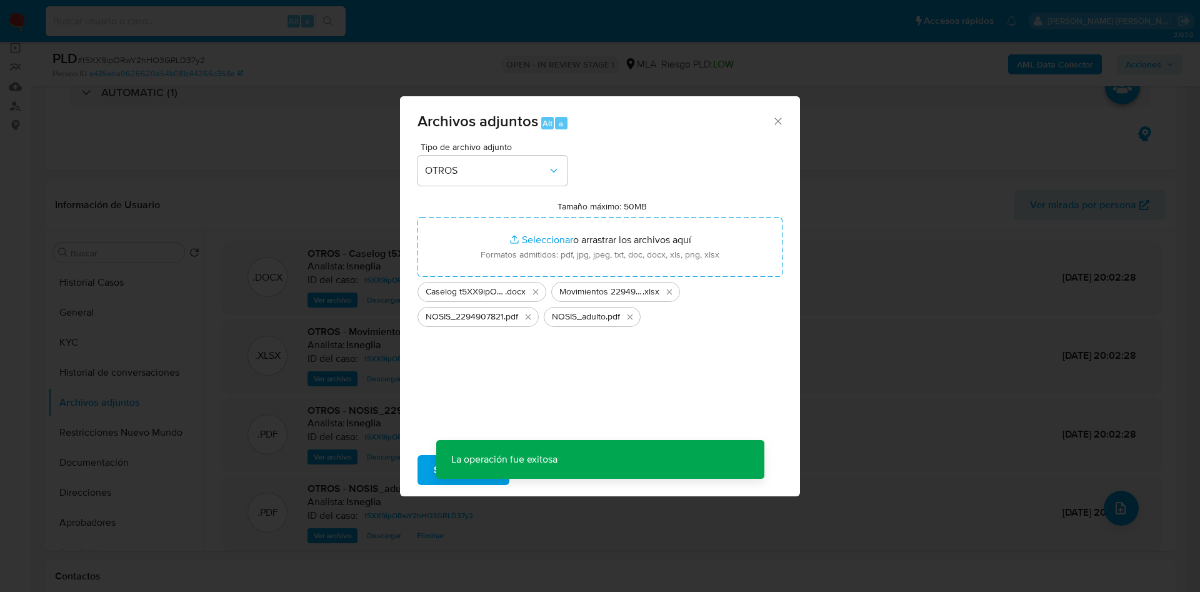 This screenshot has width=1200, height=592. I want to click on span: Alt, so click(547, 123).